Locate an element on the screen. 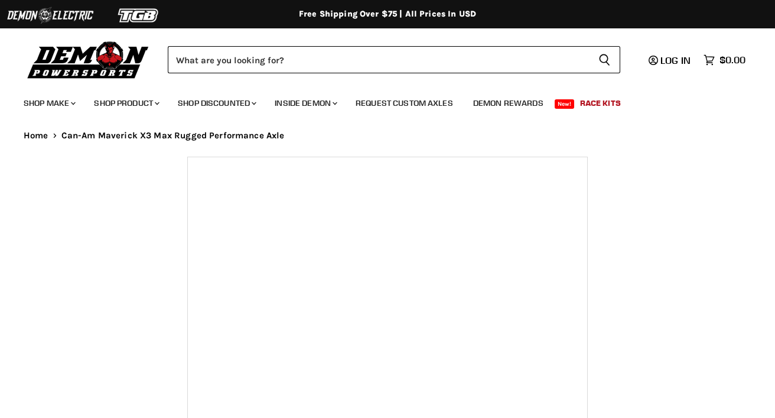  a: Race Kits is located at coordinates (601, 103).